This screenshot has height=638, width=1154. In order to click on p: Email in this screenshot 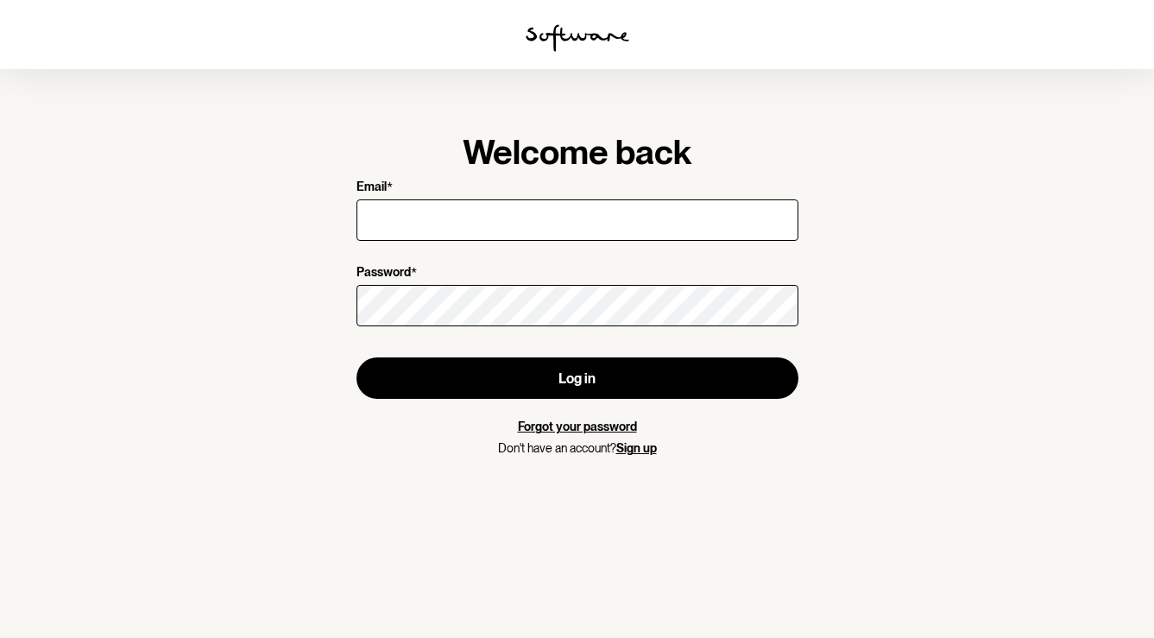, I will do `click(371, 187)`.